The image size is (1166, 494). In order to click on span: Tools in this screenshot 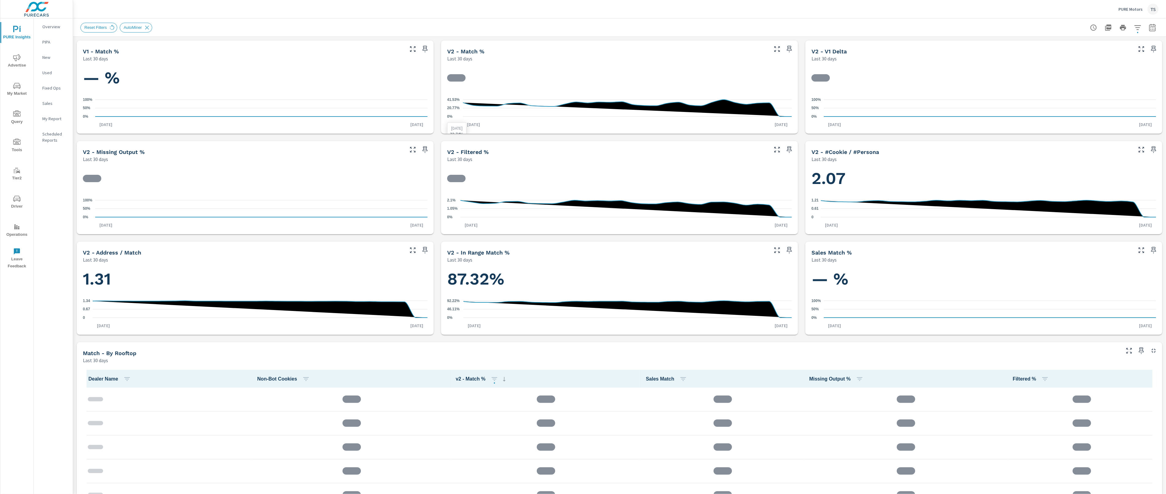, I will do `click(17, 146)`.